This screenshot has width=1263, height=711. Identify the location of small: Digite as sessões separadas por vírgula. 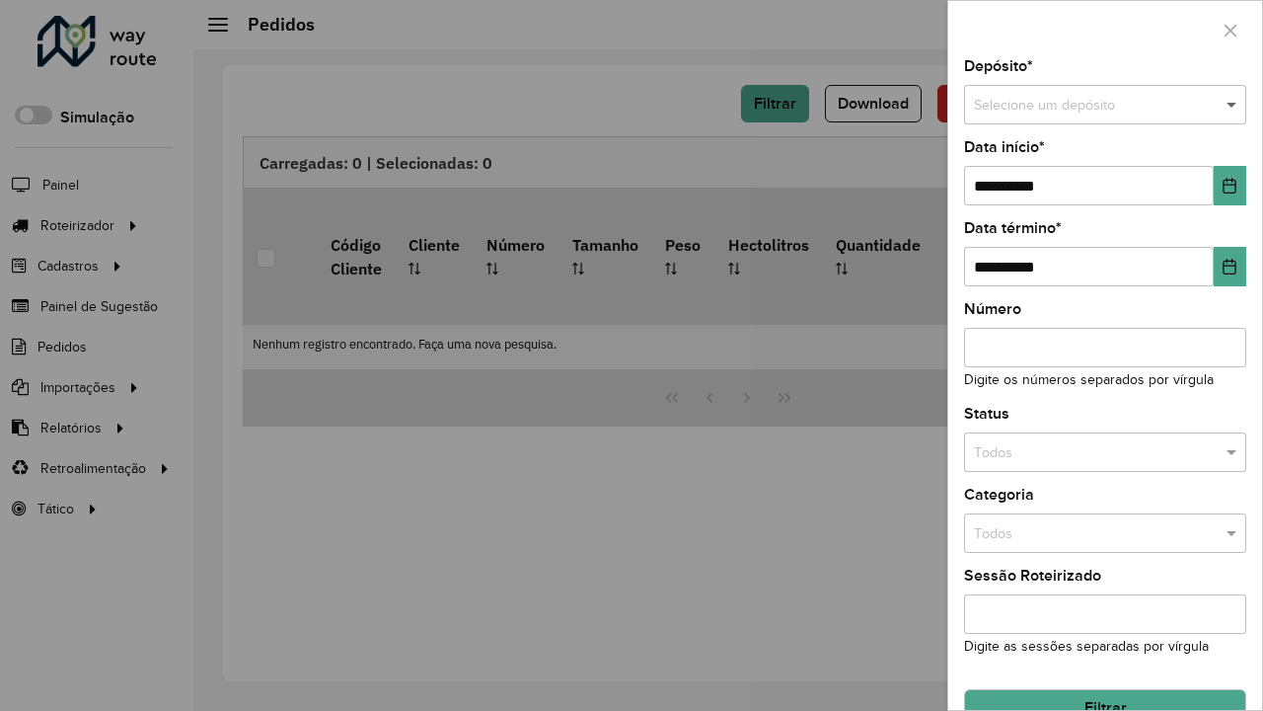
(1087, 646).